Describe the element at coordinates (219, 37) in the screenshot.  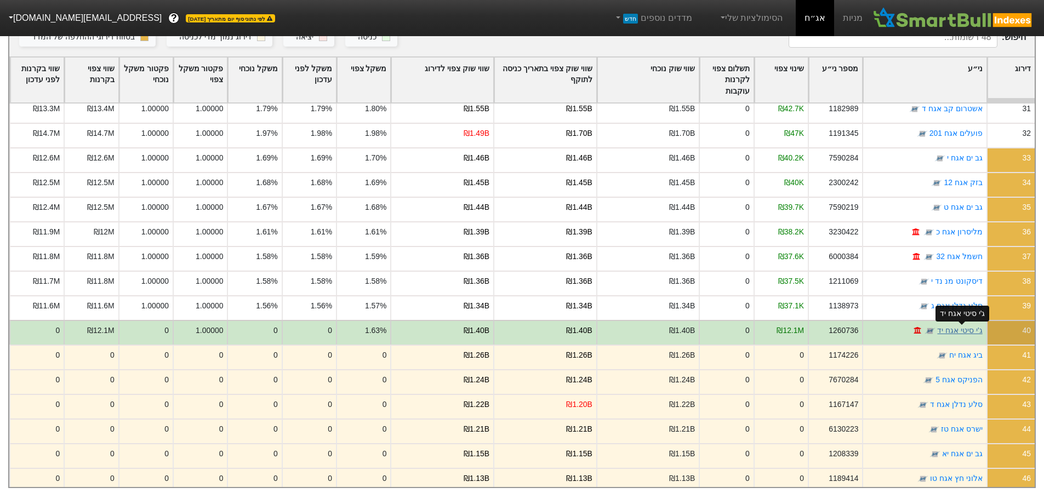
I see `button: דירוג נמוך מדי לכניסה` at that location.